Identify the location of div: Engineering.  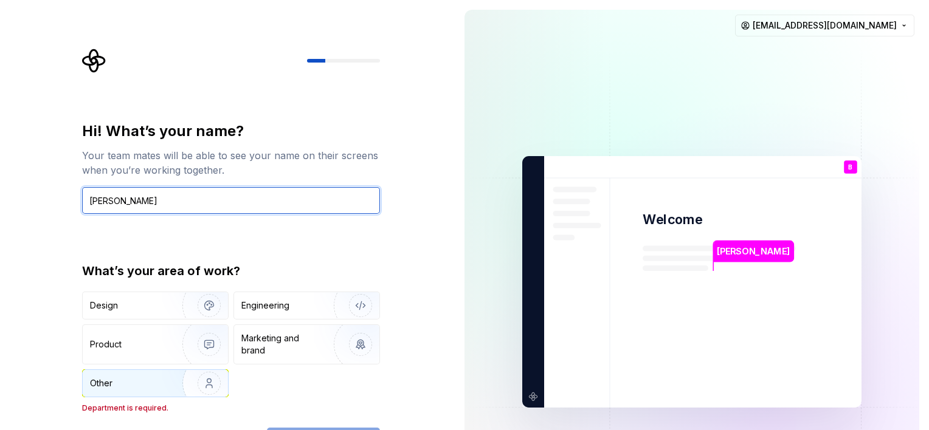
(265, 306).